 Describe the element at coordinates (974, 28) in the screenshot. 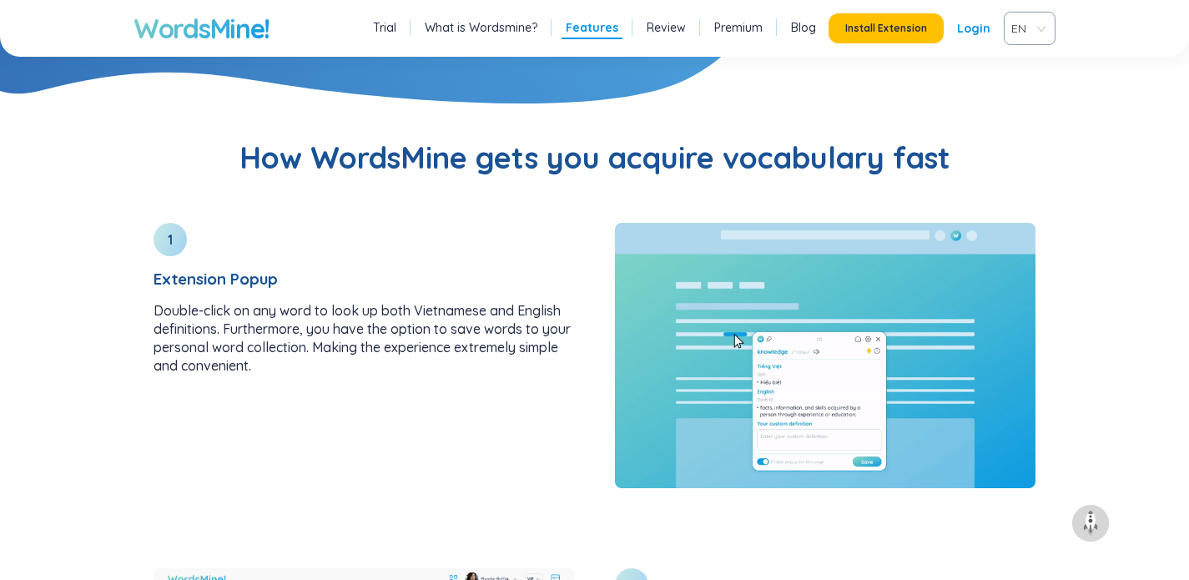

I see `a: Login` at that location.